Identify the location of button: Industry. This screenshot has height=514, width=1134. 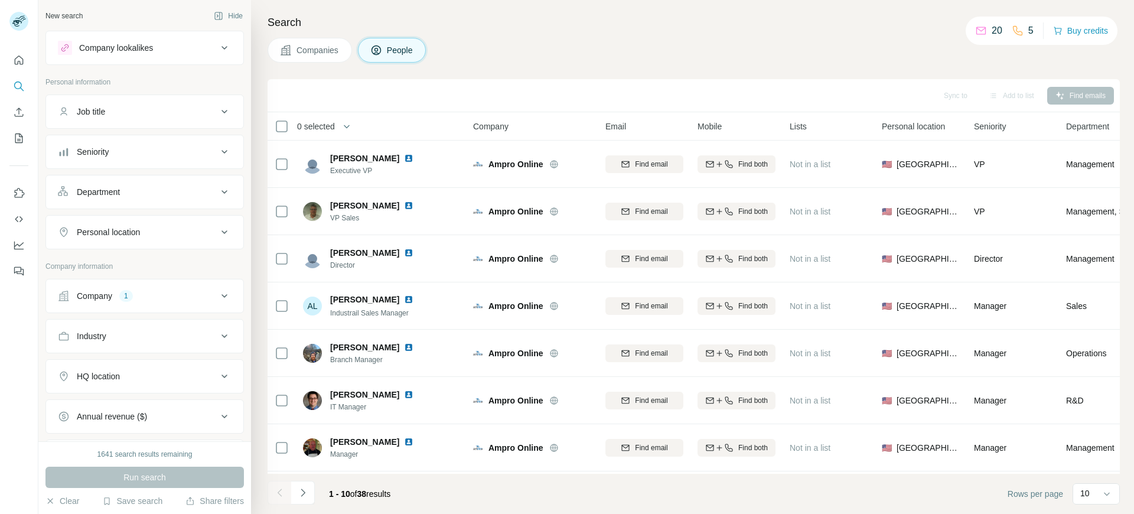
(145, 336).